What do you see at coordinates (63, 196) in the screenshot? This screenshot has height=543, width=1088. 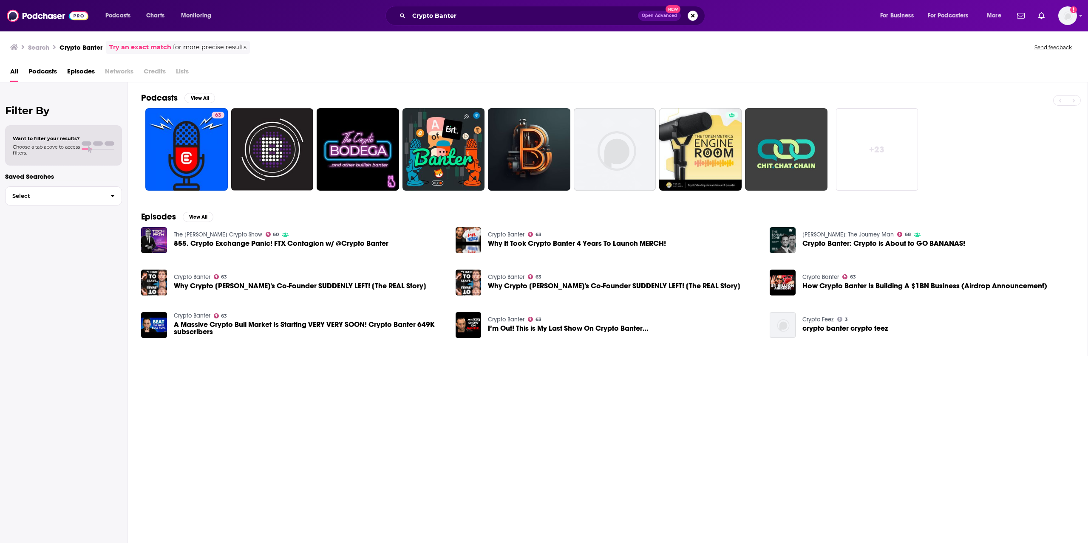 I see `button: Select` at bounding box center [63, 196].